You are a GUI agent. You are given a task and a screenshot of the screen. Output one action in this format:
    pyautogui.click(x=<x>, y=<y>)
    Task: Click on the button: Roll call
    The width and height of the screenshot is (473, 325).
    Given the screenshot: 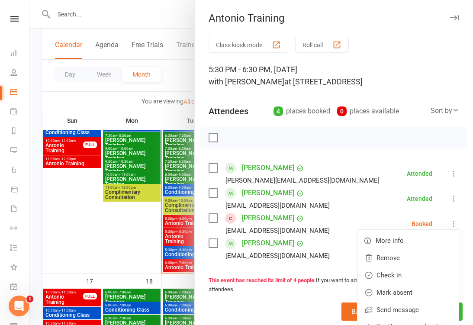 What is the action you would take?
    pyautogui.click(x=322, y=45)
    